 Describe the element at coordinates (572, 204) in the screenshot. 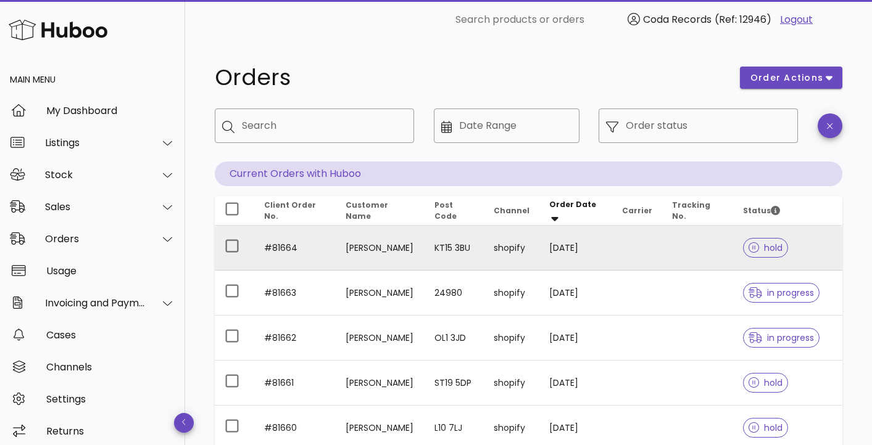

I see `span: Order Date` at that location.